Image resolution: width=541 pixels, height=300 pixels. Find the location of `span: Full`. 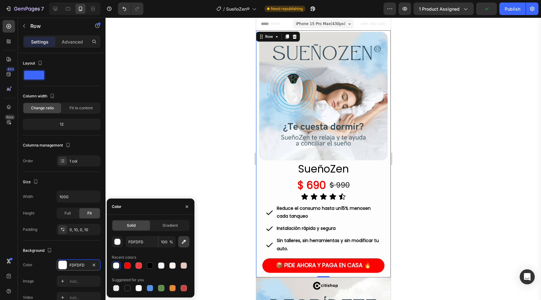

span: Full is located at coordinates (68, 213).